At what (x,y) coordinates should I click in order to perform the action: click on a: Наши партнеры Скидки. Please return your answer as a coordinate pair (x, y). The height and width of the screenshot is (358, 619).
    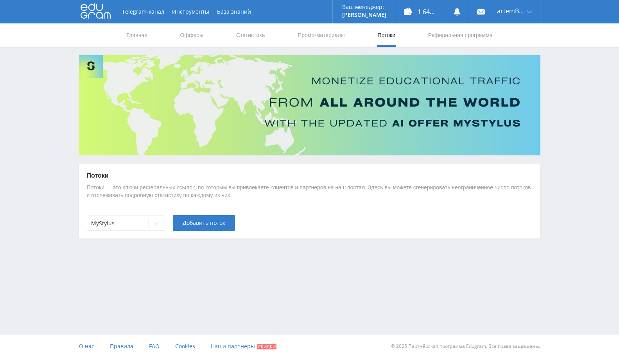
    Looking at the image, I should click on (243, 347).